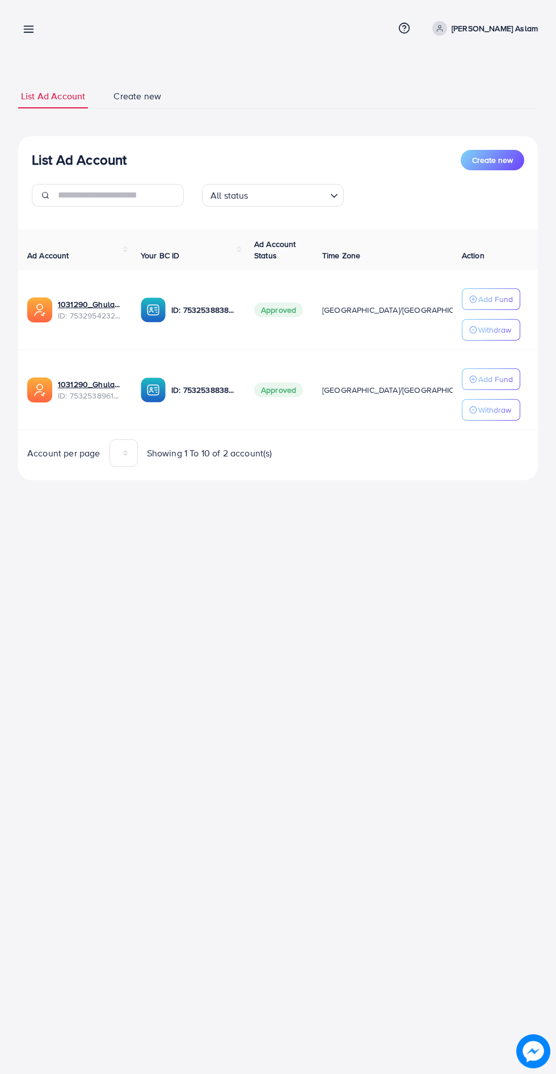 Image resolution: width=556 pixels, height=1074 pixels. Describe the element at coordinates (289, 194) in the screenshot. I see `input: Search for option` at that location.